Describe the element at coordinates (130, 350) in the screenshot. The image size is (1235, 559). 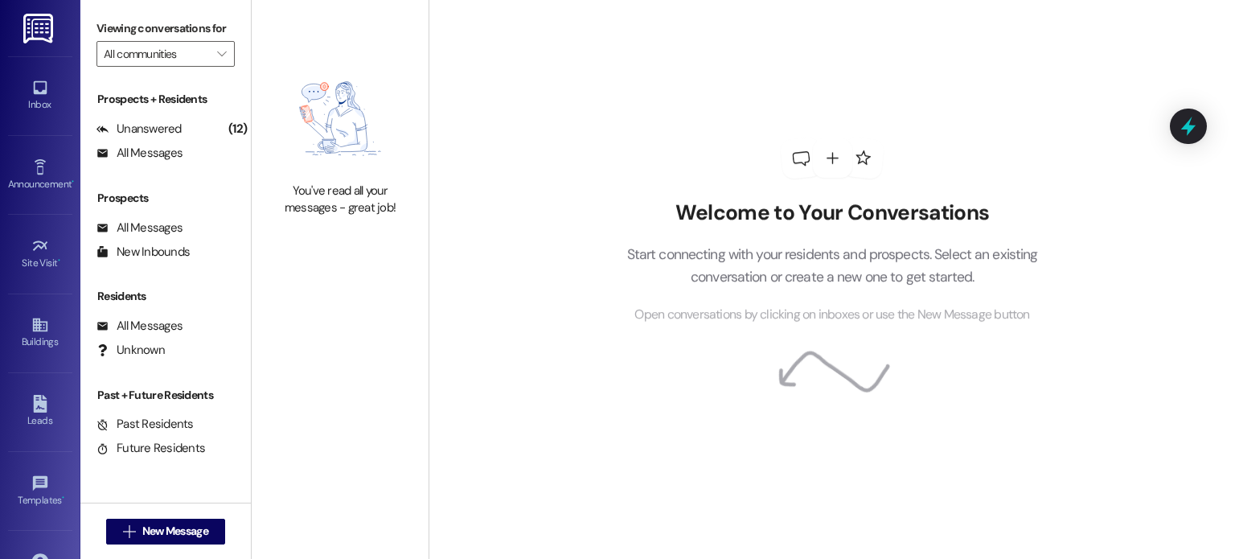
I see `div: Unknown` at that location.